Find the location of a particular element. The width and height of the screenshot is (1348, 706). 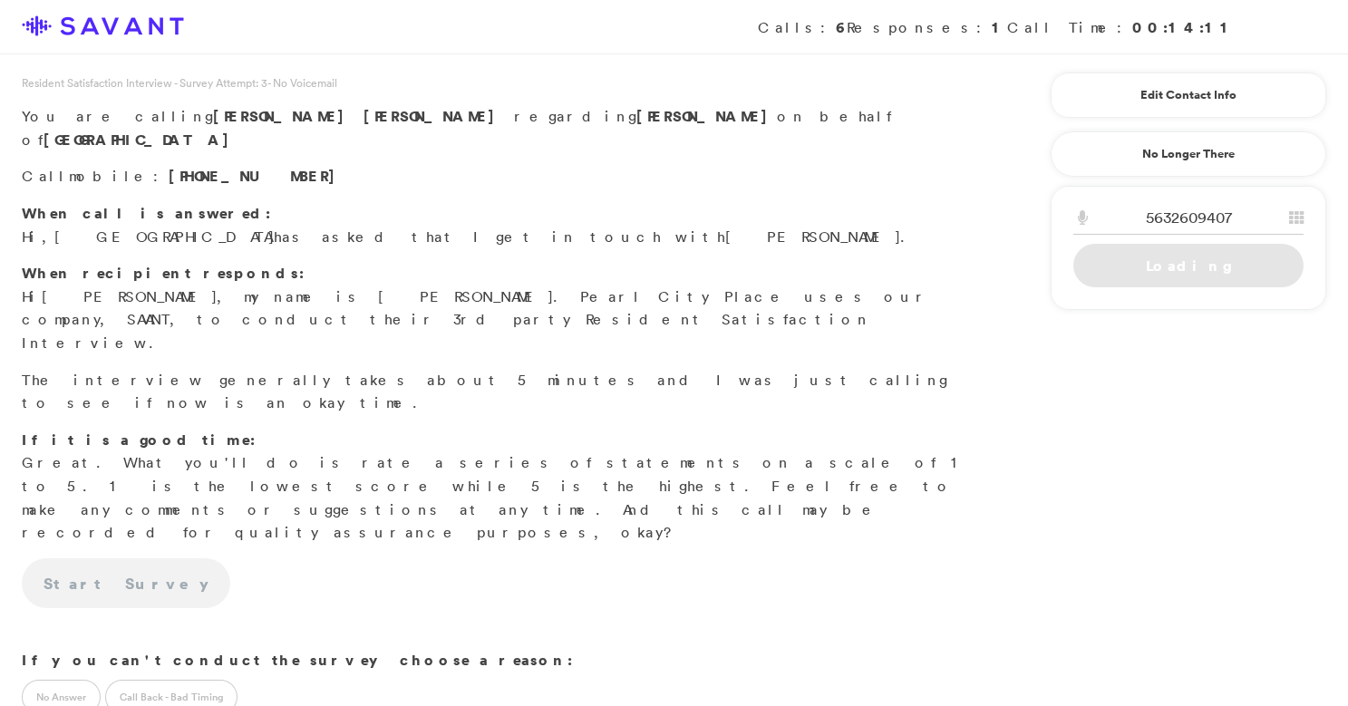

strong: 1 is located at coordinates (999, 27).